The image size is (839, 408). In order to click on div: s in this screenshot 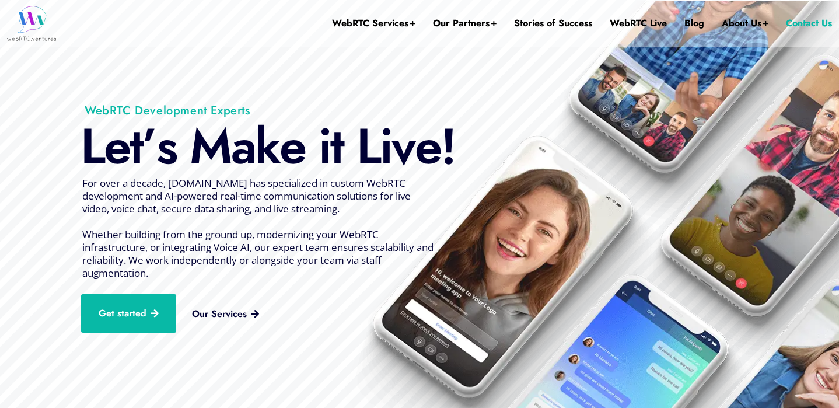, I will do `click(166, 146)`.